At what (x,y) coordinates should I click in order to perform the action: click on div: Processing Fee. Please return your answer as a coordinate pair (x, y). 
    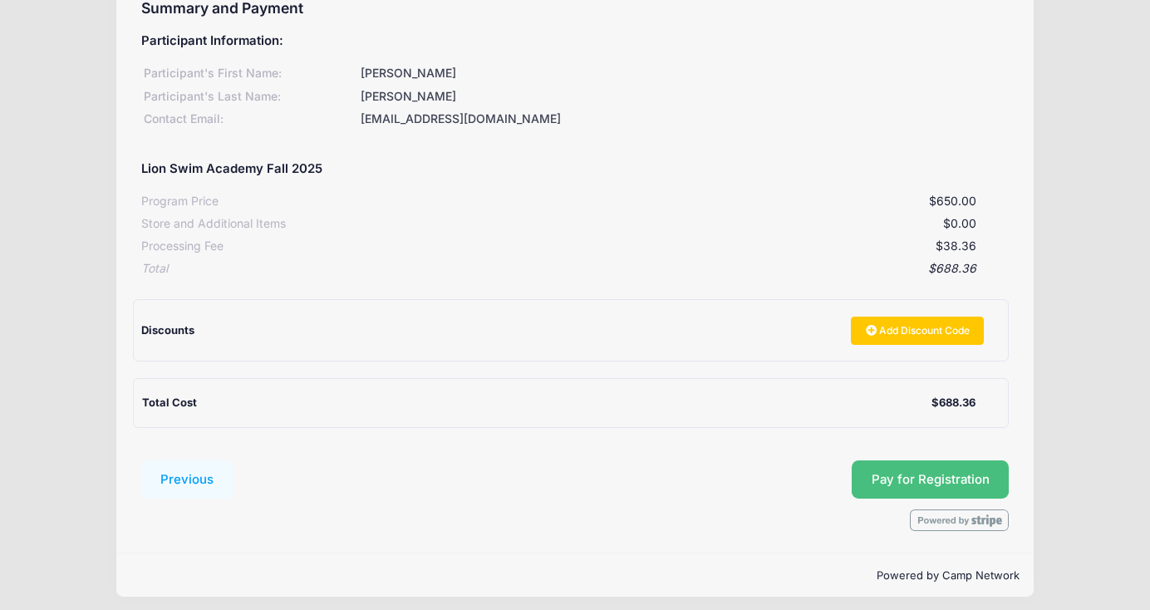
    Looking at the image, I should click on (182, 246).